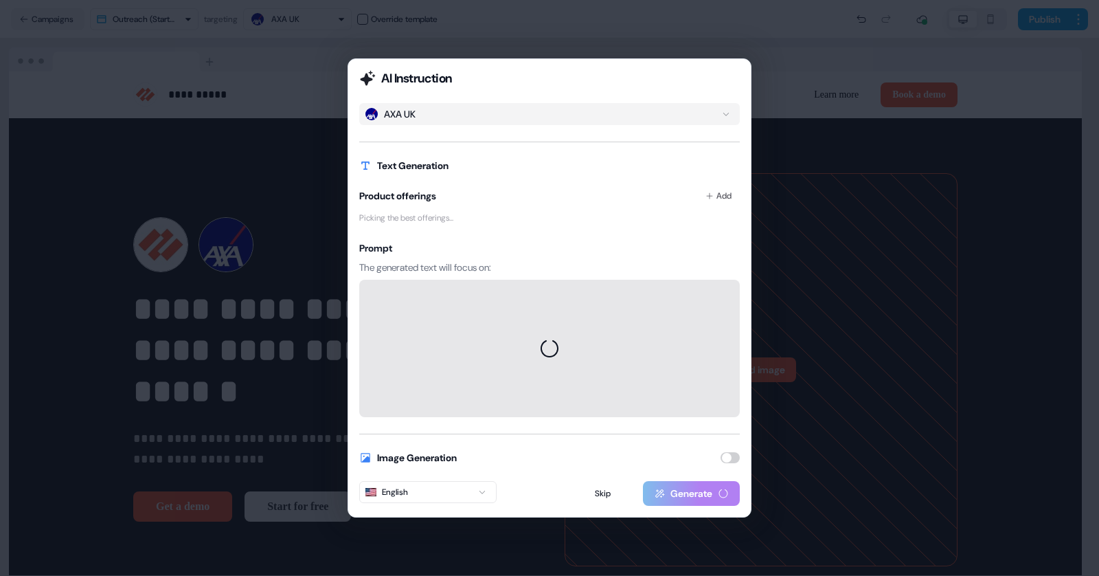 Image resolution: width=1099 pixels, height=576 pixels. What do you see at coordinates (602, 493) in the screenshot?
I see `button: Skip` at bounding box center [602, 493].